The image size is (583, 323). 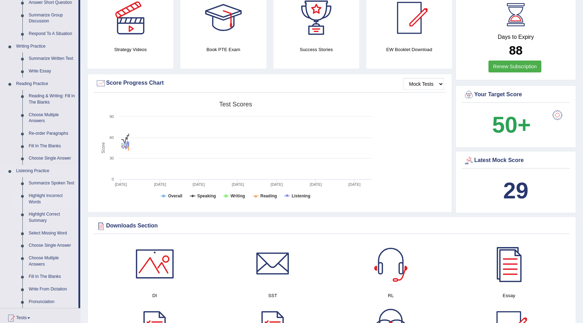 I want to click on tspan: Speaking, so click(x=206, y=196).